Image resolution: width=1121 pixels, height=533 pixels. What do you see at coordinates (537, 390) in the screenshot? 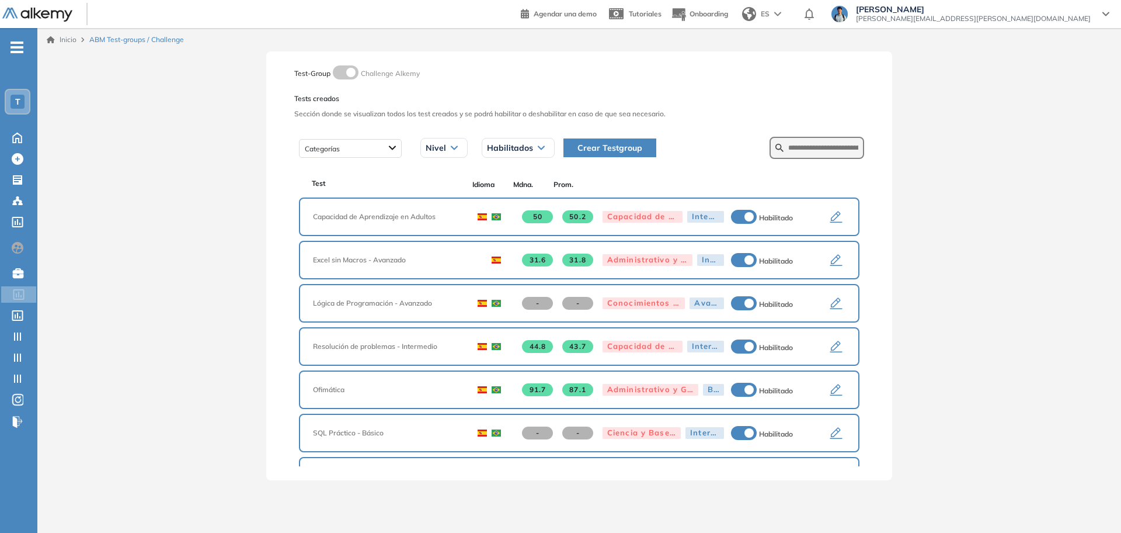
I see `span: 91.7` at bounding box center [537, 390].